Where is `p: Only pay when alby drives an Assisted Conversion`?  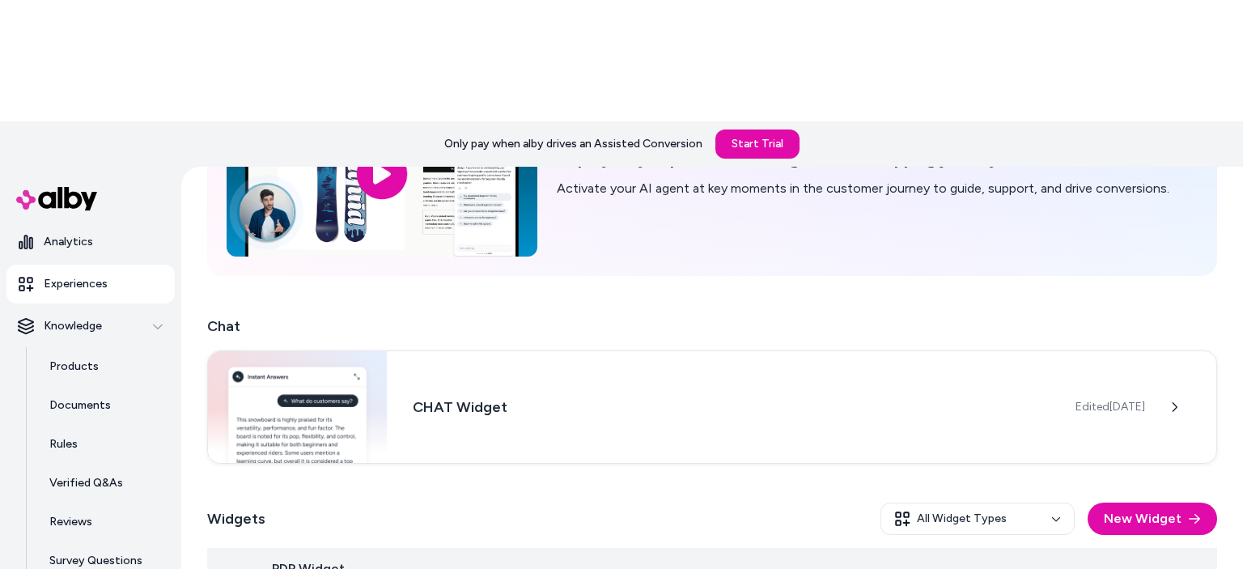
p: Only pay when alby drives an Assisted Conversion is located at coordinates (573, 144).